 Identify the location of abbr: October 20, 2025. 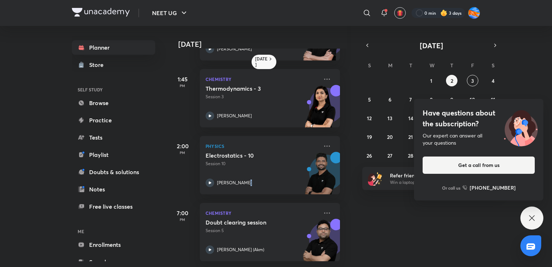
(390, 136).